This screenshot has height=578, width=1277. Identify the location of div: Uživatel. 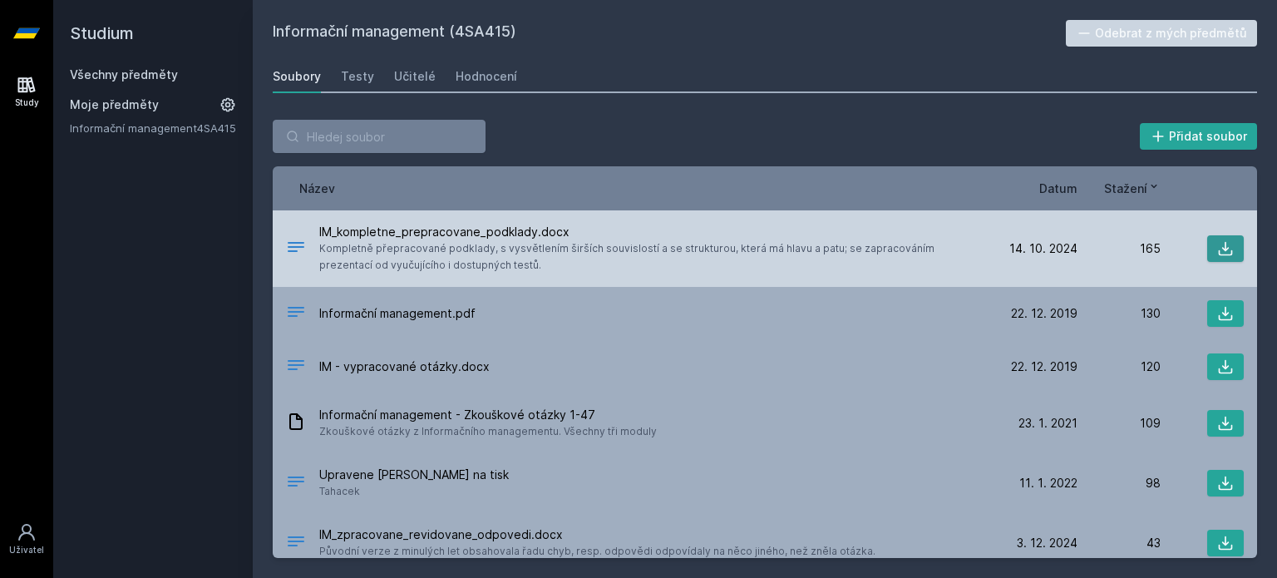
(27, 550).